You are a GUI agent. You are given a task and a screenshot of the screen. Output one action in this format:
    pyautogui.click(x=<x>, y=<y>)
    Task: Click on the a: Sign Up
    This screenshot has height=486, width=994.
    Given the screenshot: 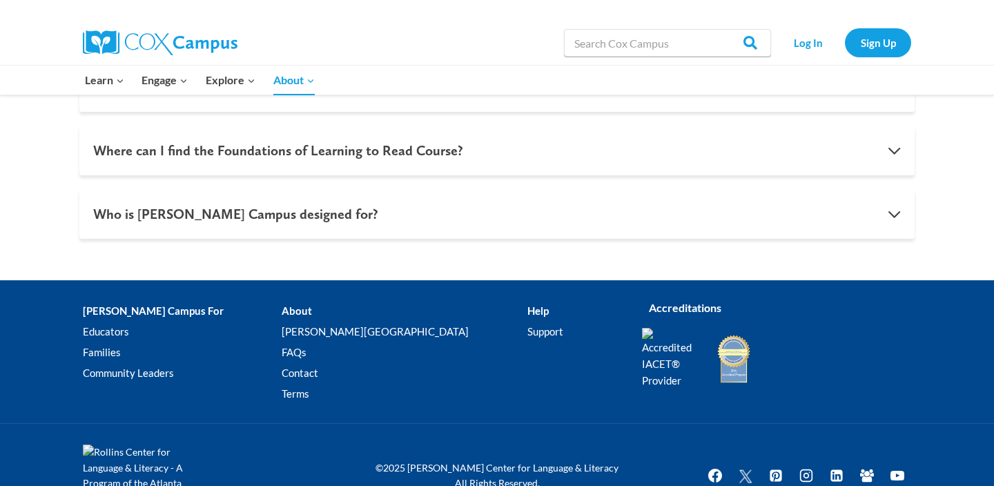 What is the action you would take?
    pyautogui.click(x=878, y=42)
    